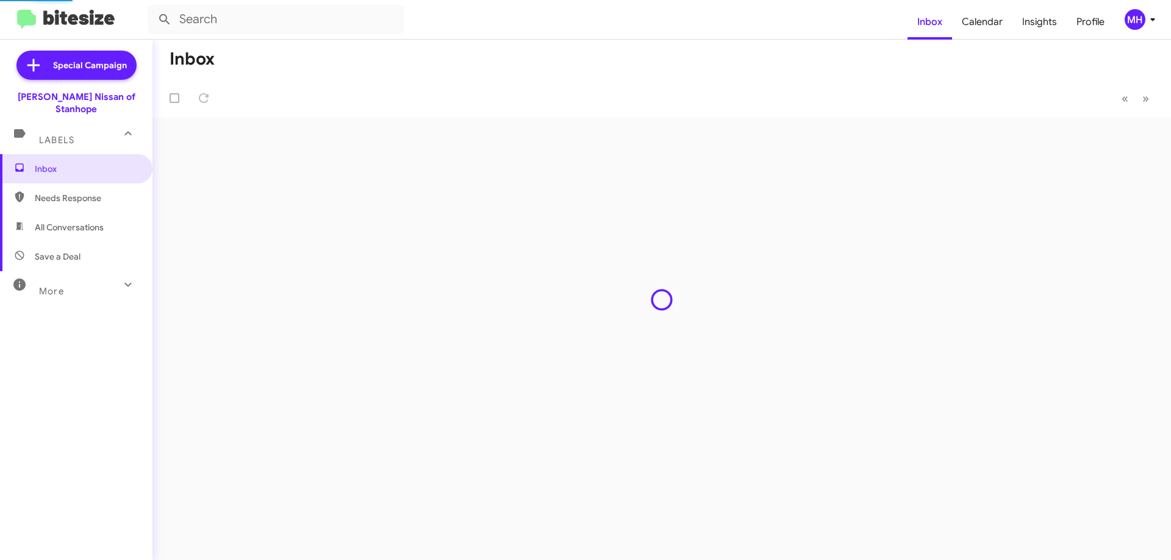  I want to click on span: Labels, so click(57, 140).